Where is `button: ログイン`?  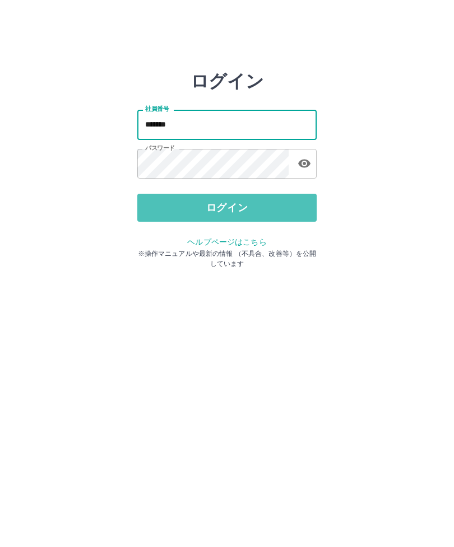 button: ログイン is located at coordinates (227, 208).